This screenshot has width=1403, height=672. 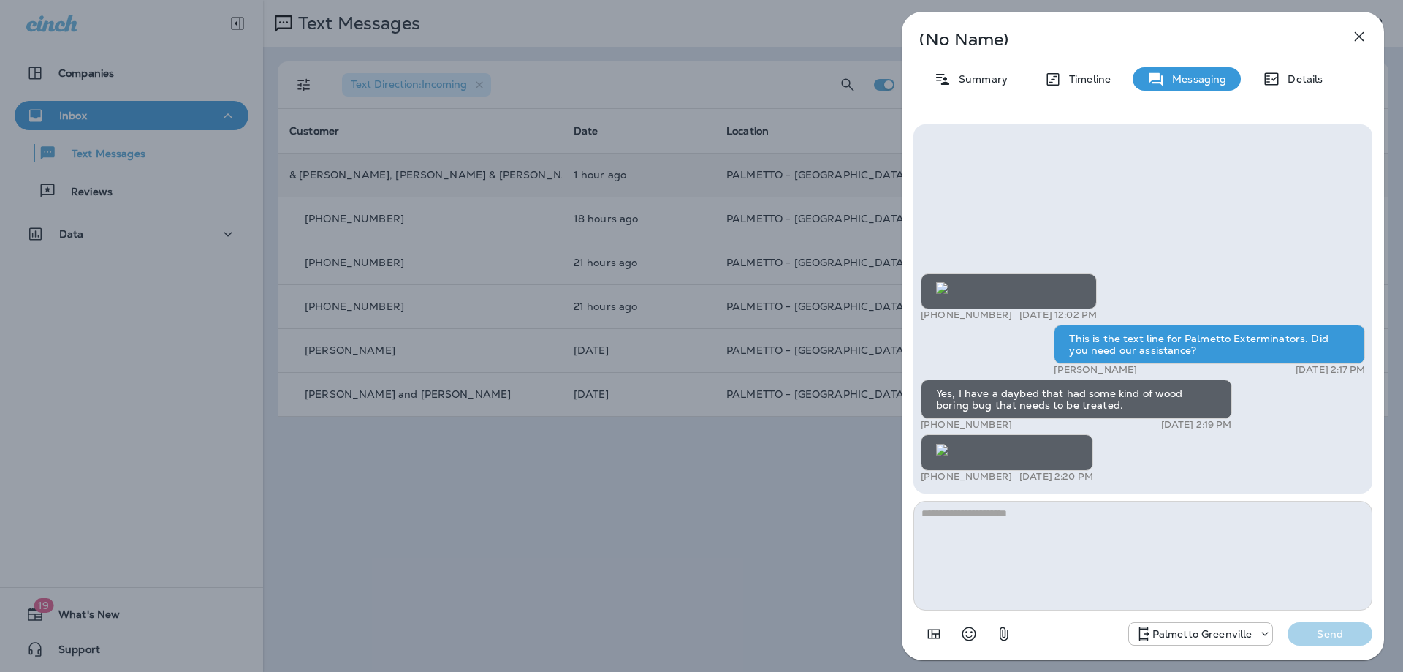 I want to click on button: Select an emoji, so click(x=969, y=634).